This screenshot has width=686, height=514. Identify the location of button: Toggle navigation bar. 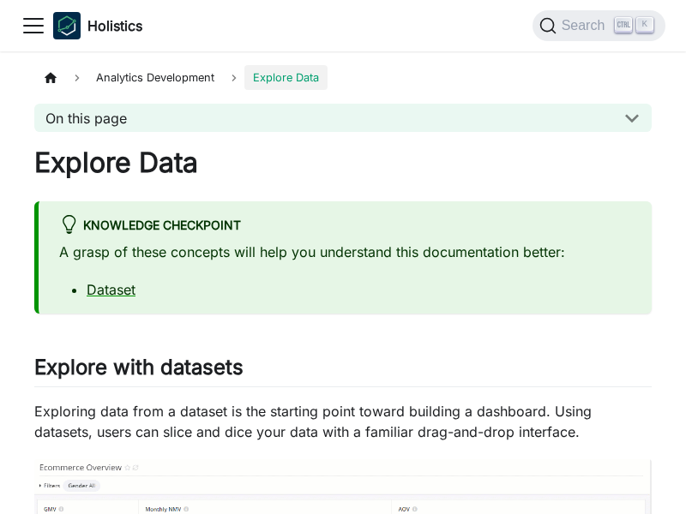
(33, 26).